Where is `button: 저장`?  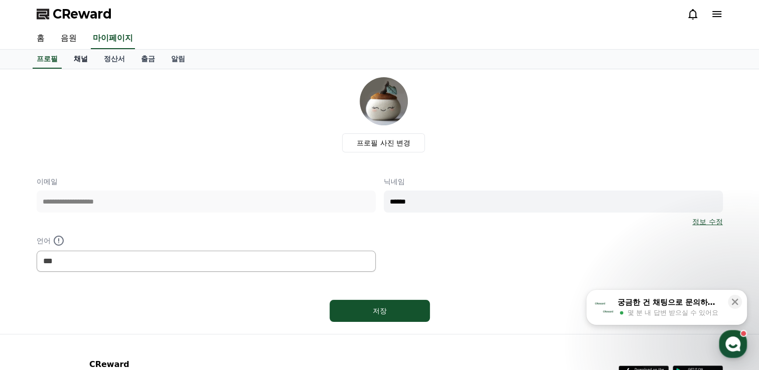 button: 저장 is located at coordinates (380, 311).